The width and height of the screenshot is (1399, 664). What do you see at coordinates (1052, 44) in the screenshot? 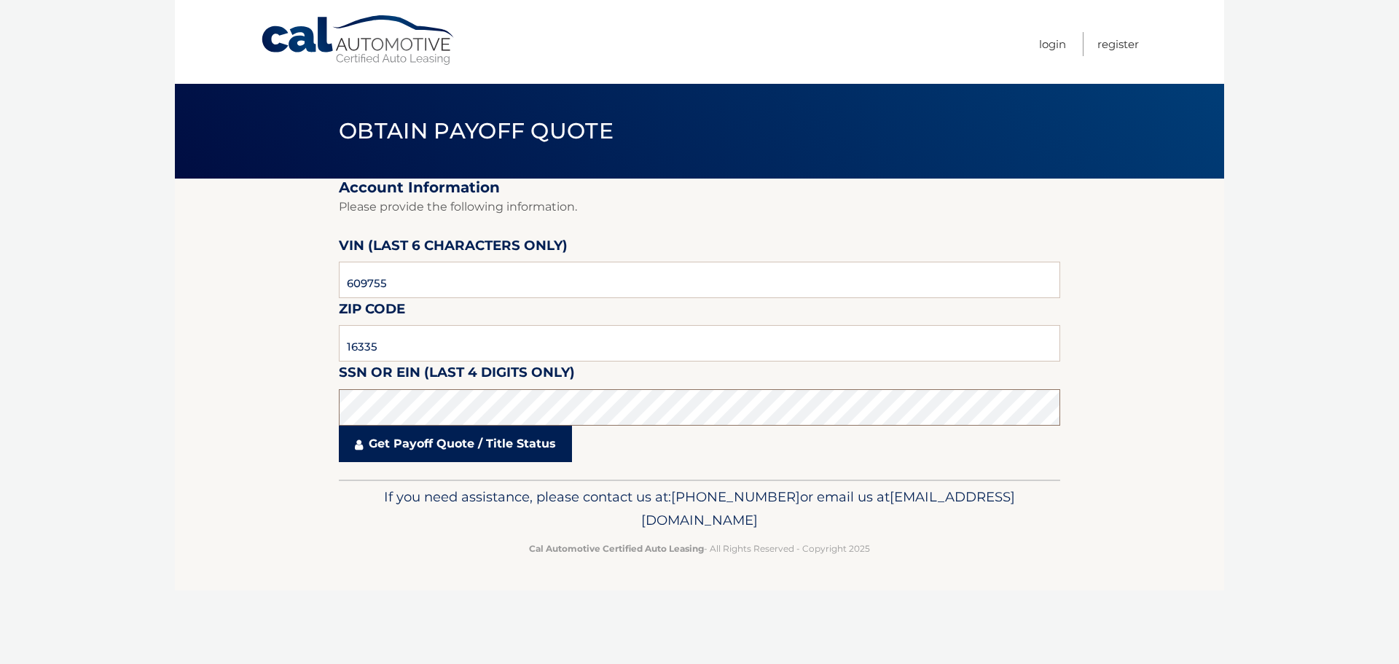
I see `a: Login` at bounding box center [1052, 44].